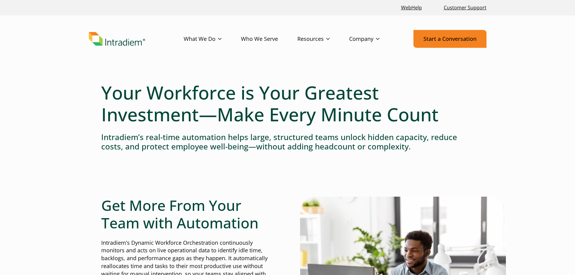 The image size is (575, 275). I want to click on a: Resources, so click(323, 39).